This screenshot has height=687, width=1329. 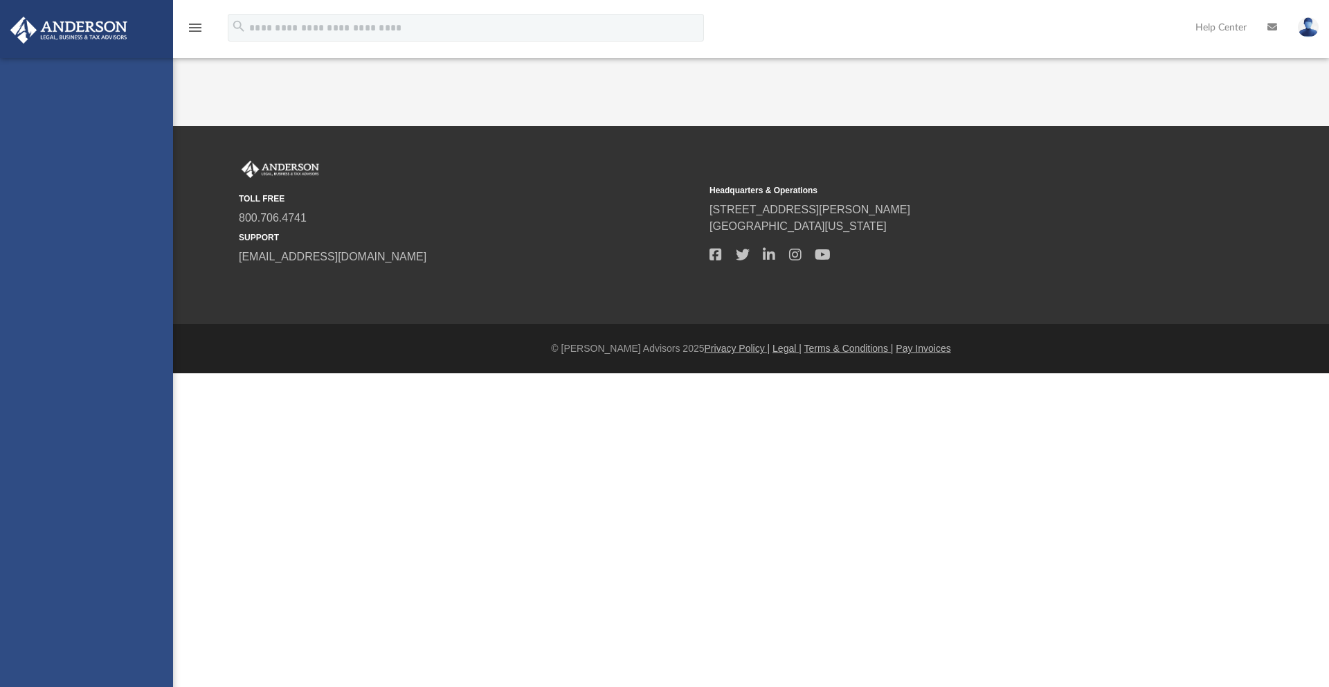 What do you see at coordinates (469, 199) in the screenshot?
I see `small: TOLL FREE` at bounding box center [469, 199].